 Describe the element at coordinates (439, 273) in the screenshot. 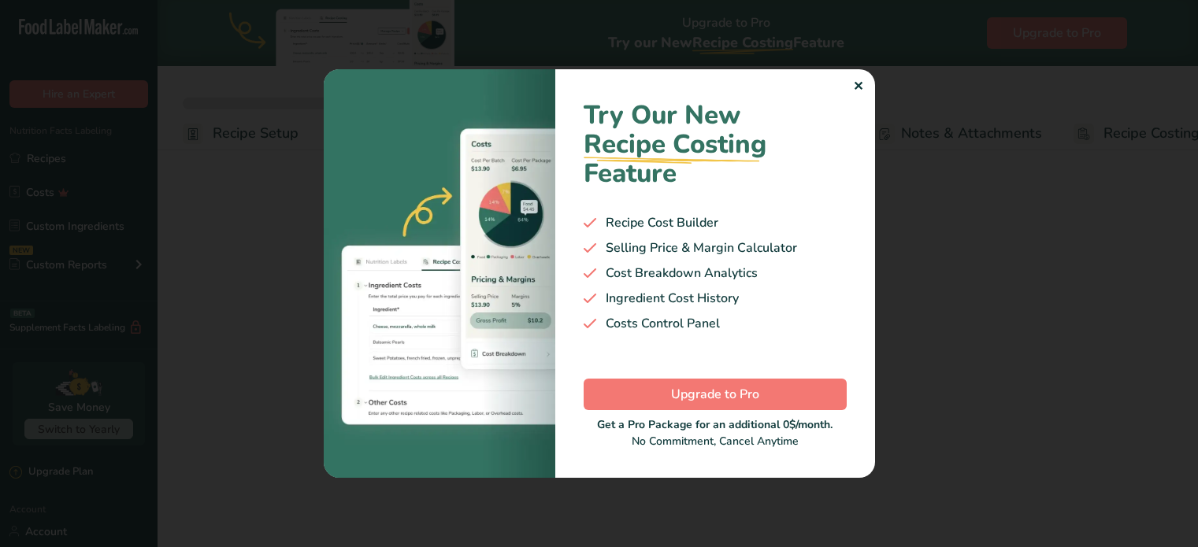

I see `img: costing-image-1.bb94421.webp` at that location.